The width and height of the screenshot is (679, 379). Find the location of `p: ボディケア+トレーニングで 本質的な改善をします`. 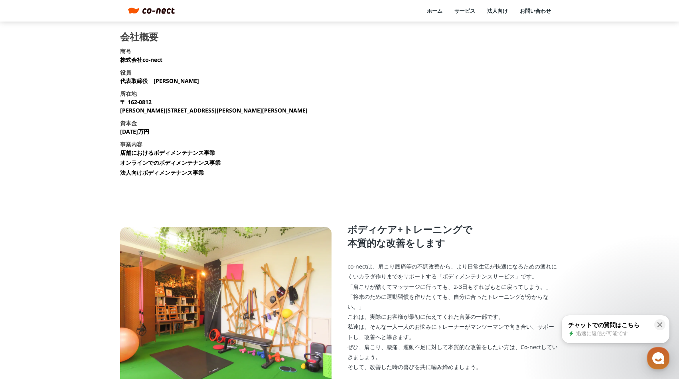

p: ボディケア+トレーニングで 本質的な改善をします is located at coordinates (453, 236).